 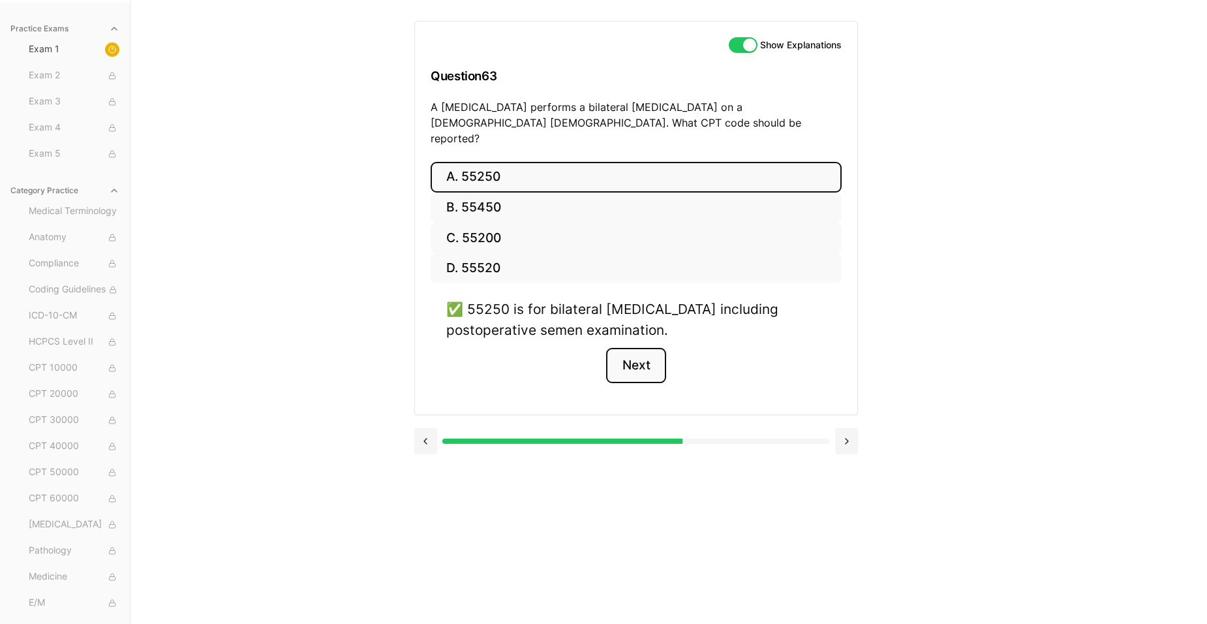 I want to click on button: CPT 30000, so click(x=74, y=420).